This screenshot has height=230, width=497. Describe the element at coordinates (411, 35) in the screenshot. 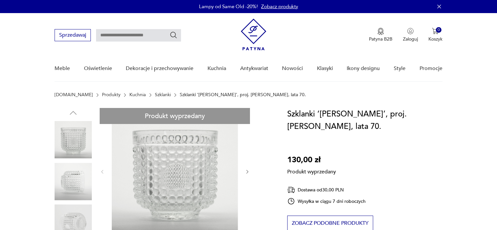

I see `button: Zaloguj` at that location.